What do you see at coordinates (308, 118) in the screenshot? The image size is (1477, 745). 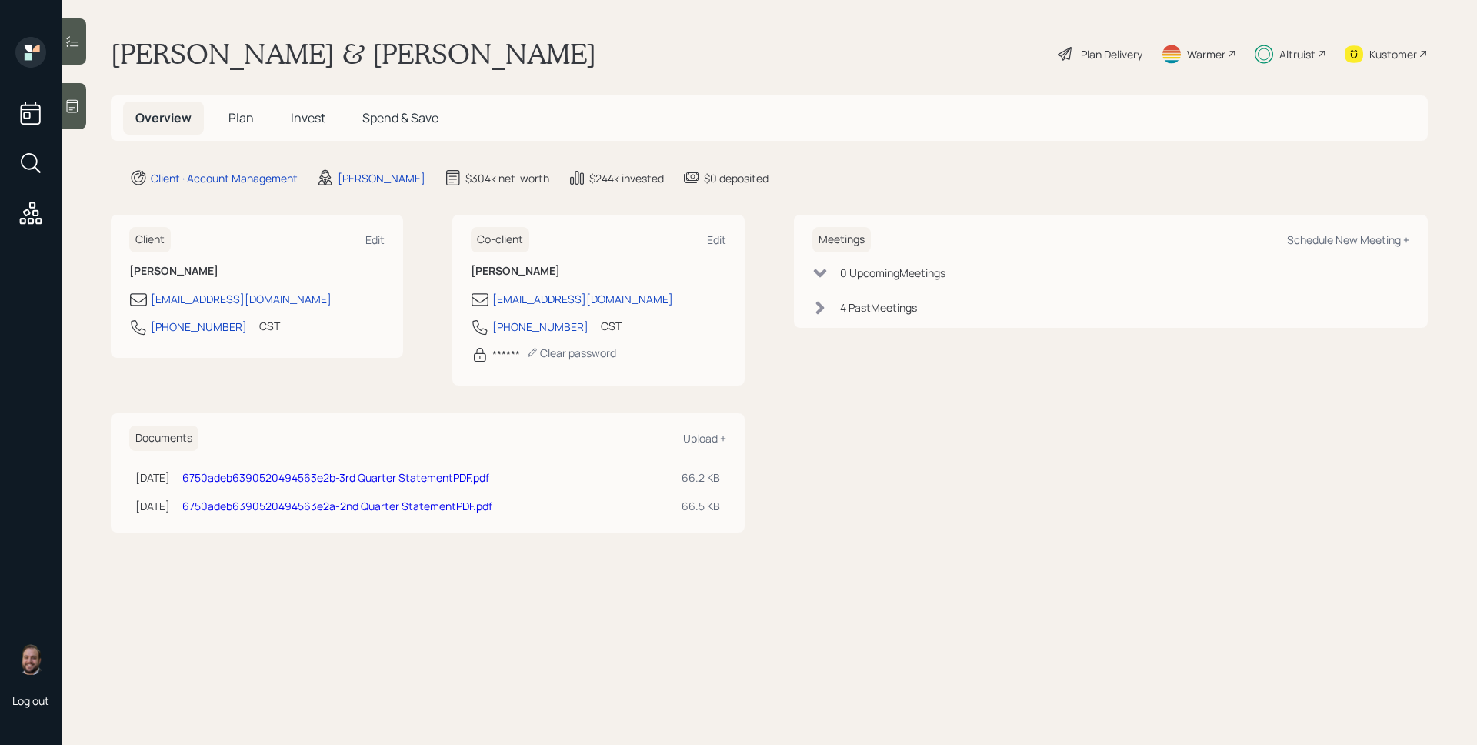 I see `span: Invest` at bounding box center [308, 118].